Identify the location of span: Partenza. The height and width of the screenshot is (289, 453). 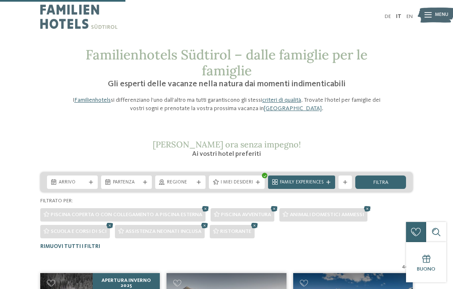
(126, 183).